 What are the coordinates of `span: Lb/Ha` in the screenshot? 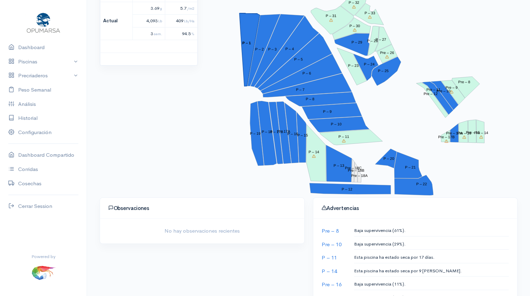 It's located at (189, 21).